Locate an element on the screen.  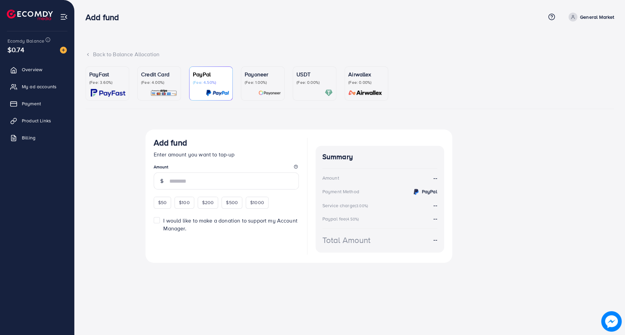
p: (Fee: 4.00%) is located at coordinates (159, 83).